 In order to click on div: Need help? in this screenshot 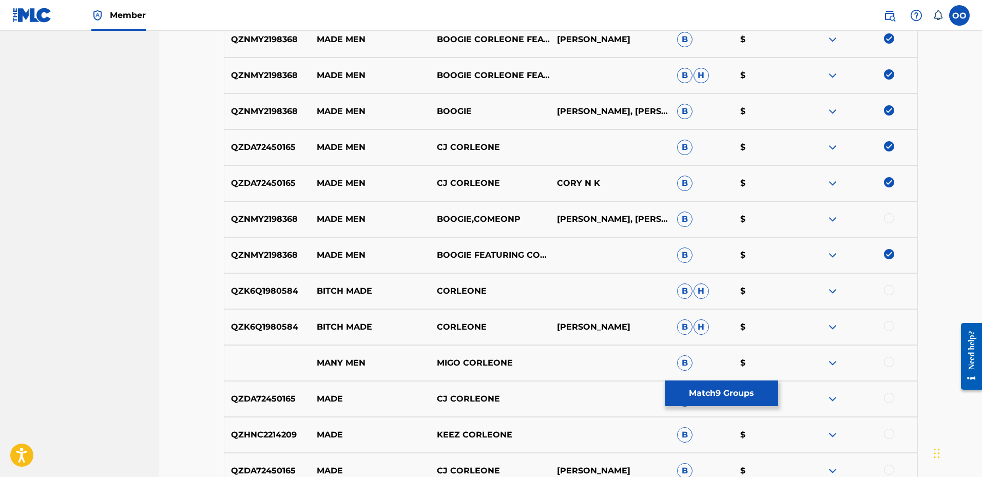, I will do `click(18, 35)`.